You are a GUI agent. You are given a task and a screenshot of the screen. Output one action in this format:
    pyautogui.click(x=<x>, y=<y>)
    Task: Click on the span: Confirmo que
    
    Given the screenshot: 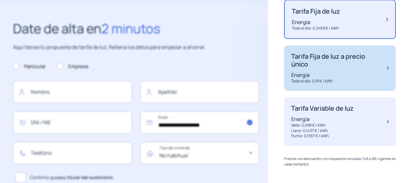 What is the action you would take?
    pyautogui.click(x=71, y=177)
    